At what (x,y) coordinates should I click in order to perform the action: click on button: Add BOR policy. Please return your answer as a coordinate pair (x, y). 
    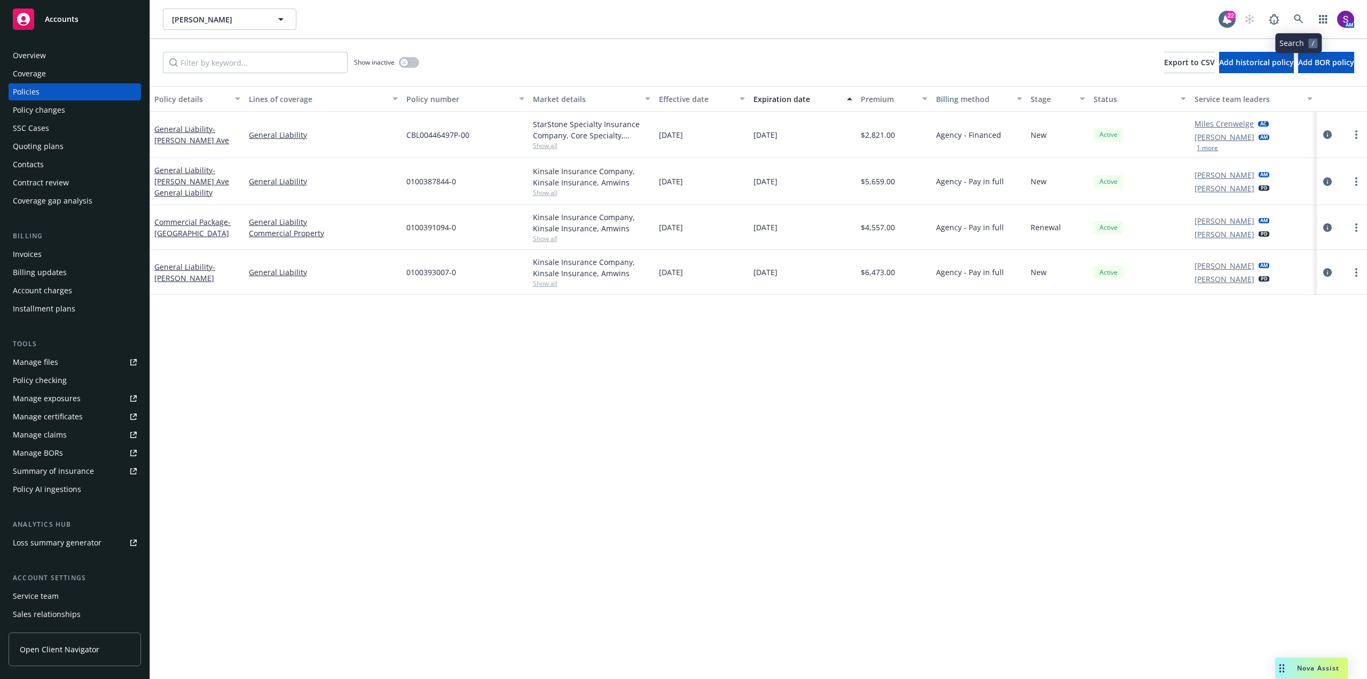
    Looking at the image, I should click on (1326, 62).